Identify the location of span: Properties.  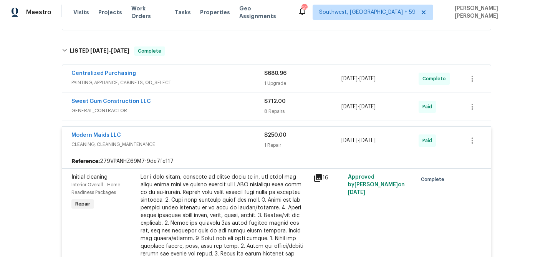
(215, 12).